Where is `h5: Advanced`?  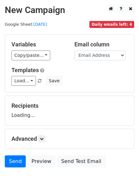
h5: Advanced is located at coordinates (69, 139).